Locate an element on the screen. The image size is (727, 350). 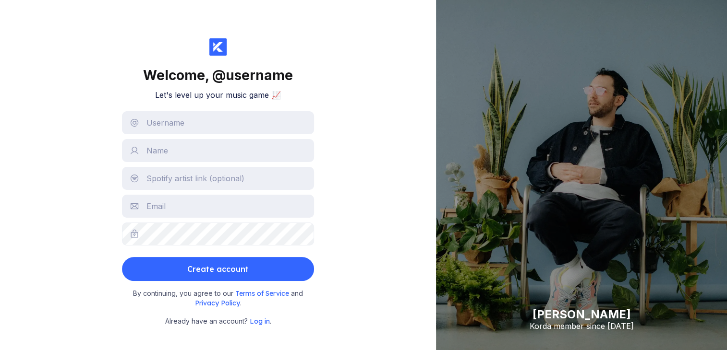
span: Privacy Policy is located at coordinates (217, 303).